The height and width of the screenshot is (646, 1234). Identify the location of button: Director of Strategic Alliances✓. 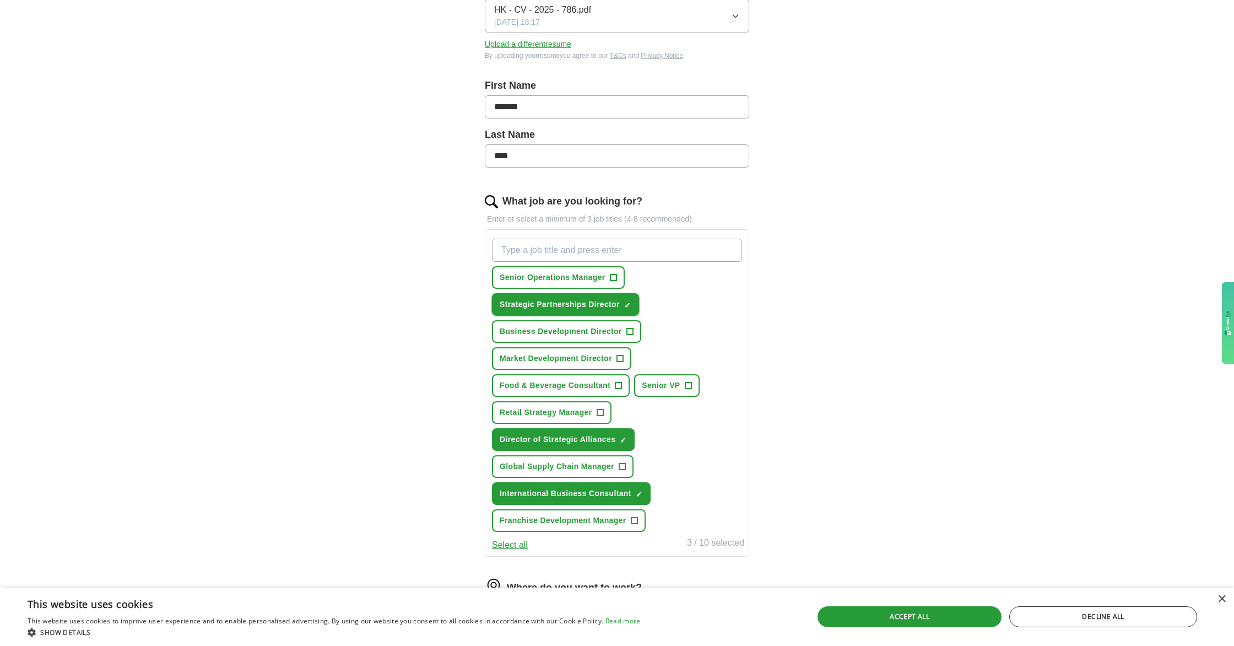
(563, 439).